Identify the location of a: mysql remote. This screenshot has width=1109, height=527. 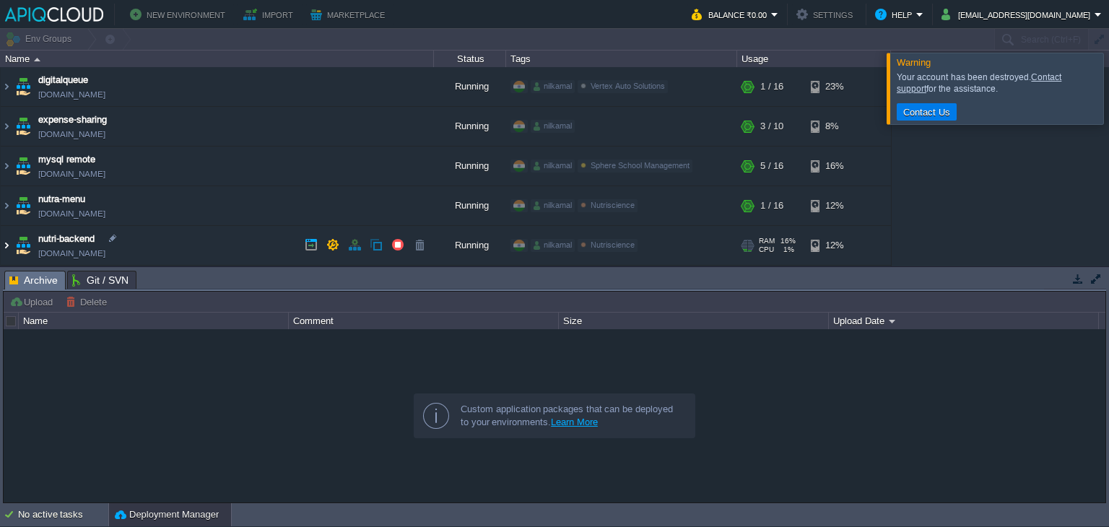
(66, 160).